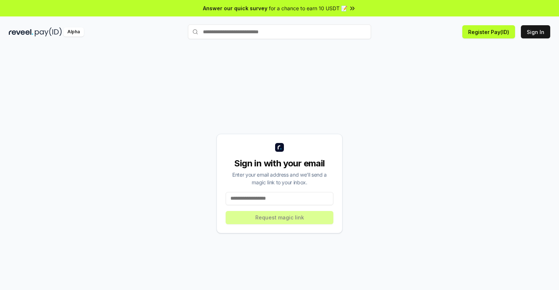 This screenshot has width=559, height=290. What do you see at coordinates (74, 32) in the screenshot?
I see `div: Alpha` at bounding box center [74, 32].